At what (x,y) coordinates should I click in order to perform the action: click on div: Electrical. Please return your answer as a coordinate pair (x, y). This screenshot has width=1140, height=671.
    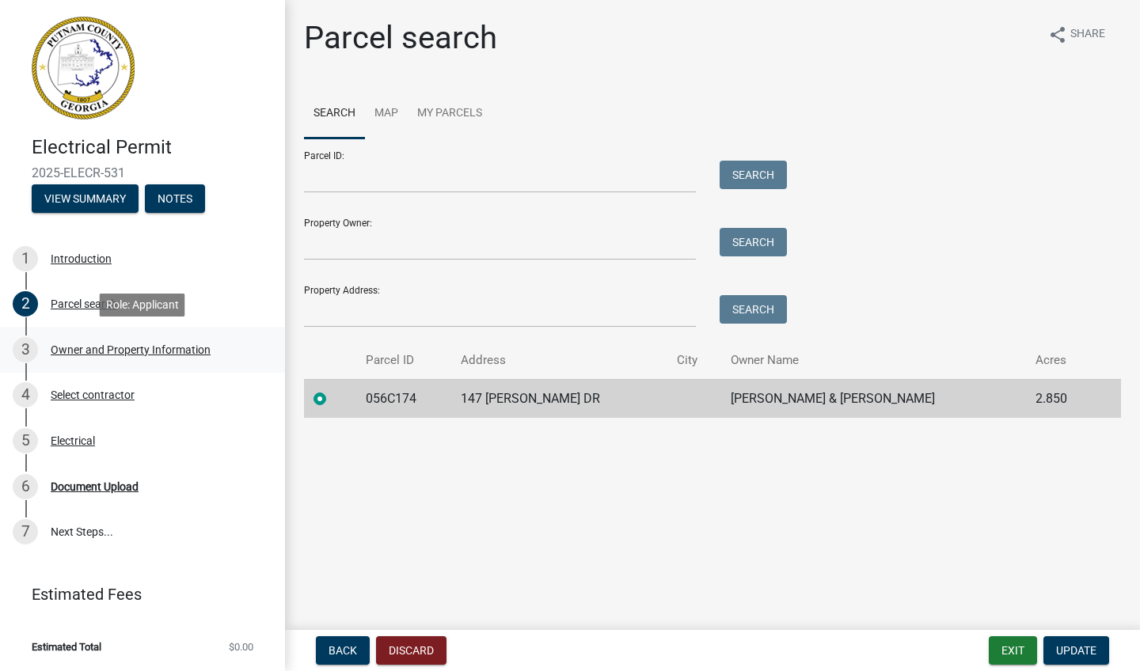
    Looking at the image, I should click on (73, 441).